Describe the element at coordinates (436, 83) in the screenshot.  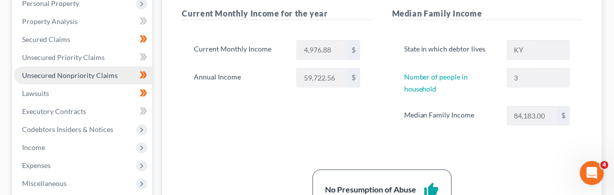
I see `a: Number of people in household` at that location.